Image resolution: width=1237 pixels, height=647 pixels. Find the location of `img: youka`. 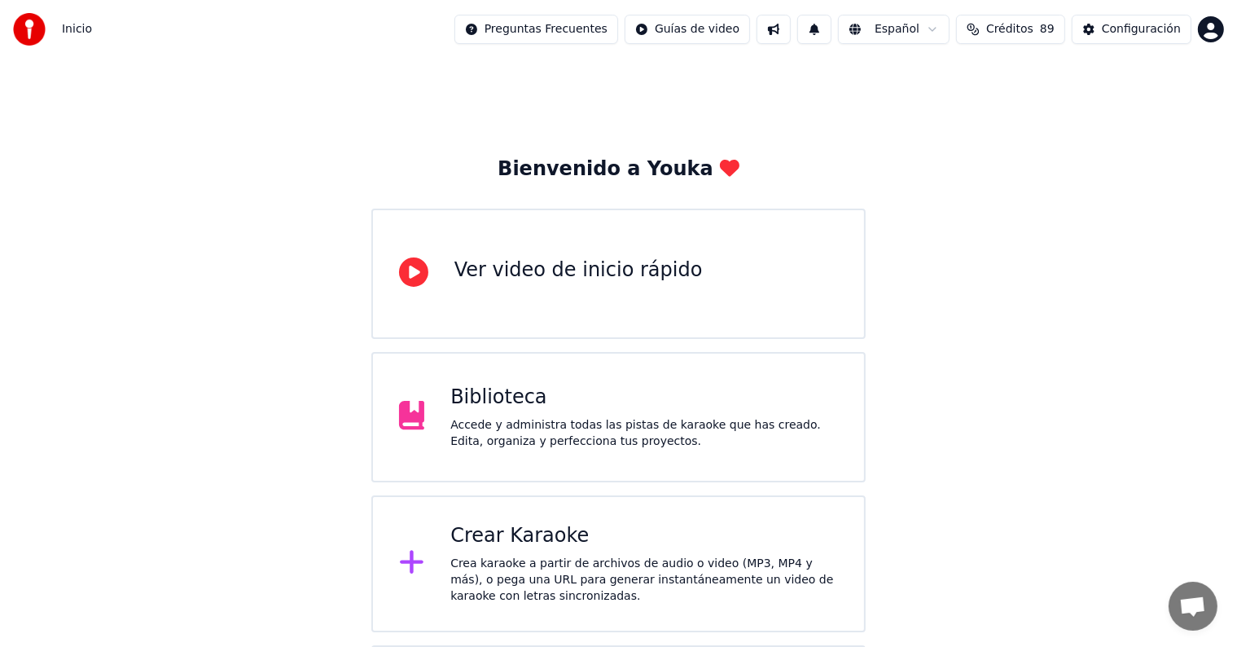

img: youka is located at coordinates (29, 29).